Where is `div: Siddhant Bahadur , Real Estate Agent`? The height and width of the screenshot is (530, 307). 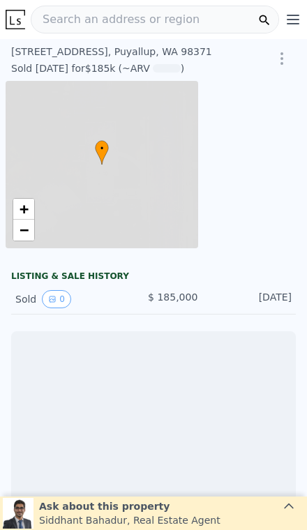 div: Siddhant Bahadur , Real Estate Agent is located at coordinates (130, 521).